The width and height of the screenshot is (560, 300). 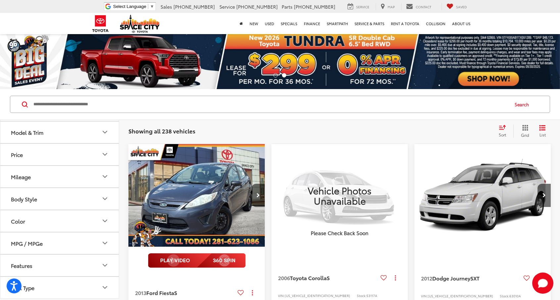 I want to click on span: Sales, so click(x=166, y=7).